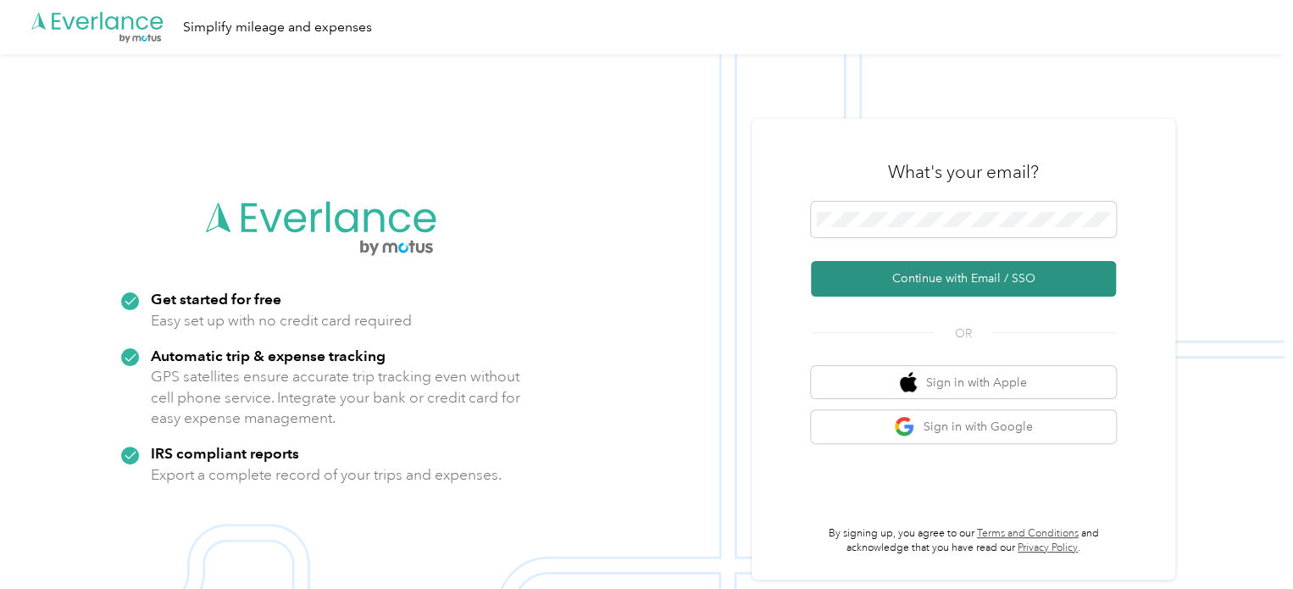 This screenshot has width=1293, height=589. Describe the element at coordinates (277, 27) in the screenshot. I see `div: Simplify mileage and expenses` at that location.